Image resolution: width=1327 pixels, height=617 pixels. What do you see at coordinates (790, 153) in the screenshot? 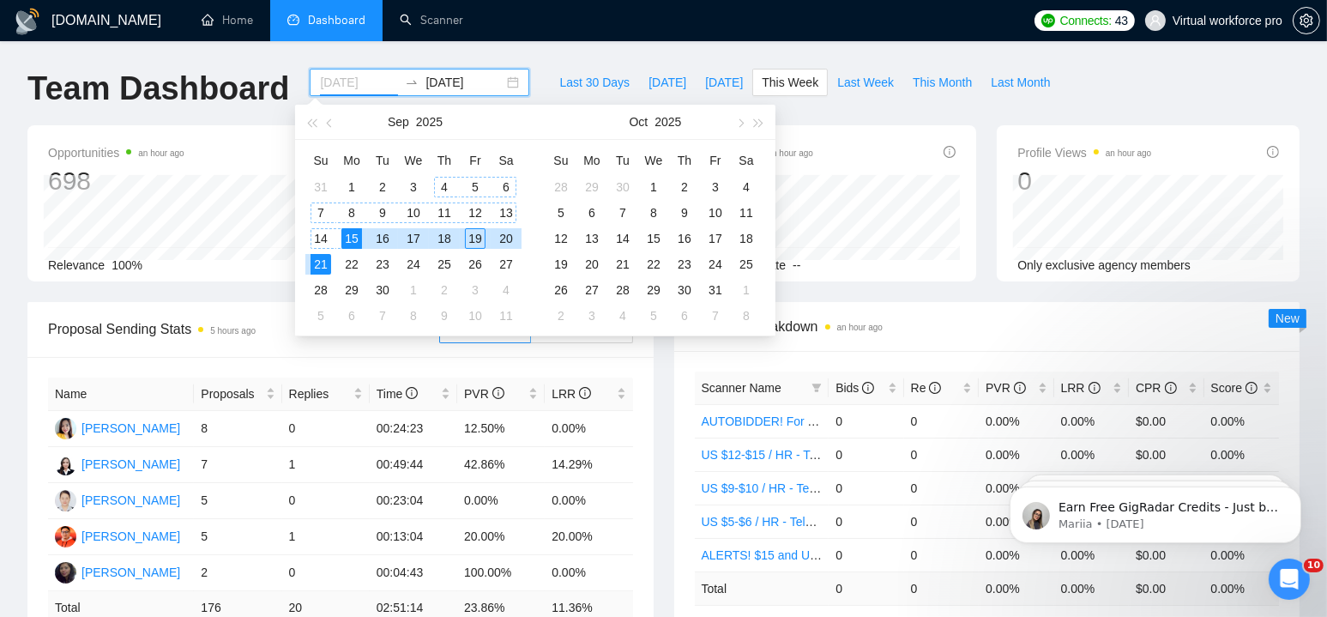
I see `time: an hour ago` at bounding box center [790, 153].